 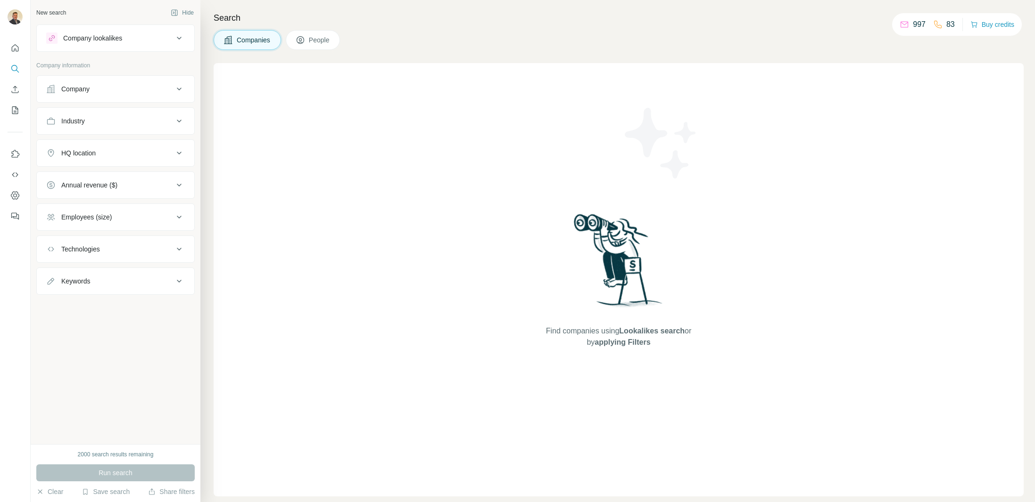 I want to click on button: Feedback, so click(x=15, y=216).